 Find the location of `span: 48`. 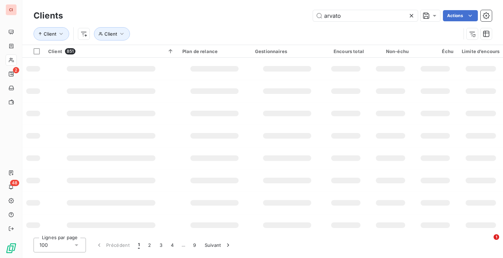

span: 48 is located at coordinates (15, 183).